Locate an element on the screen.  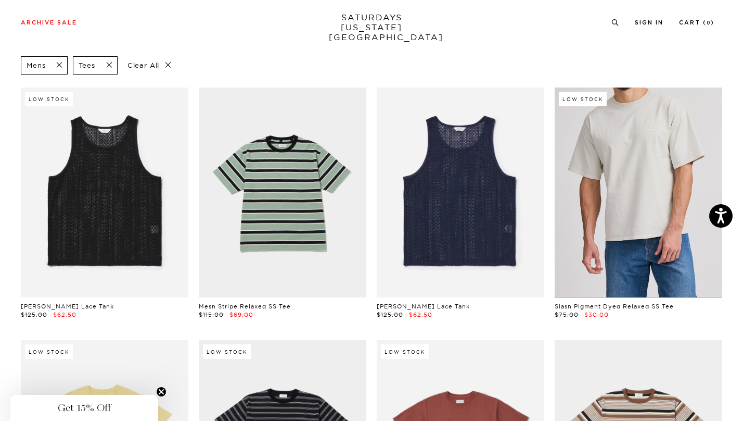
span: $75.00 is located at coordinates (567, 314).